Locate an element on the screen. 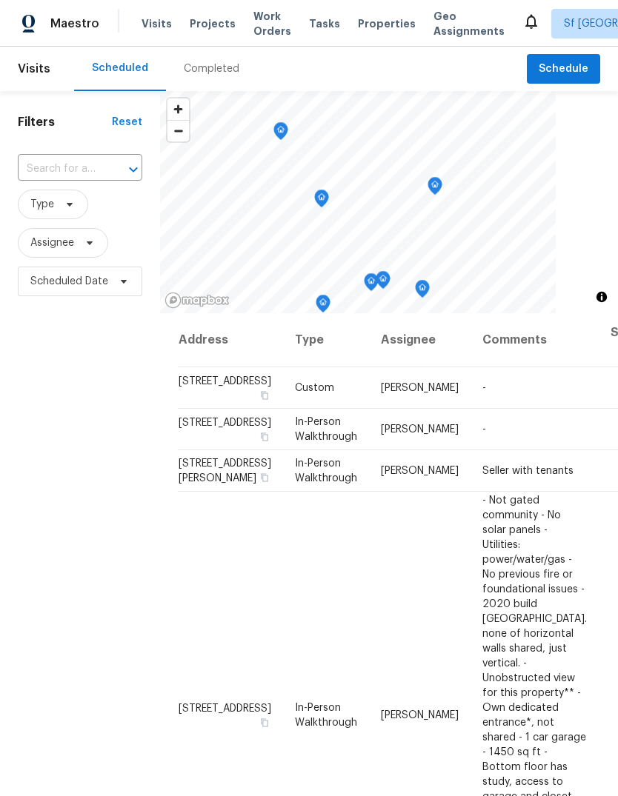 This screenshot has width=618, height=796. button: Toggle attribution is located at coordinates (601, 297).